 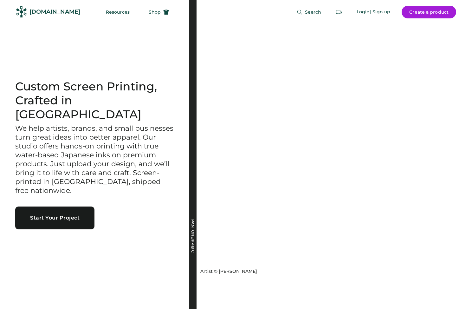 I want to click on button: Shop, so click(x=159, y=12).